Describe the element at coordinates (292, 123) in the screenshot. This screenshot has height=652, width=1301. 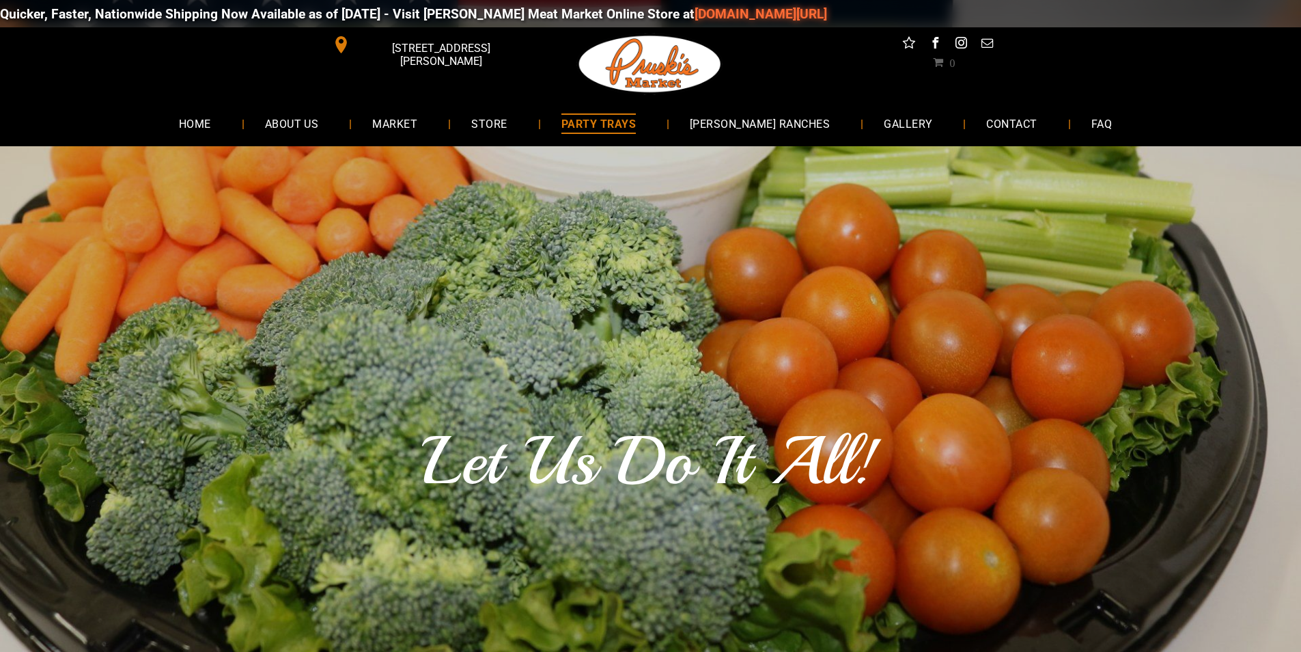
I see `a: ABOUT US` at that location.